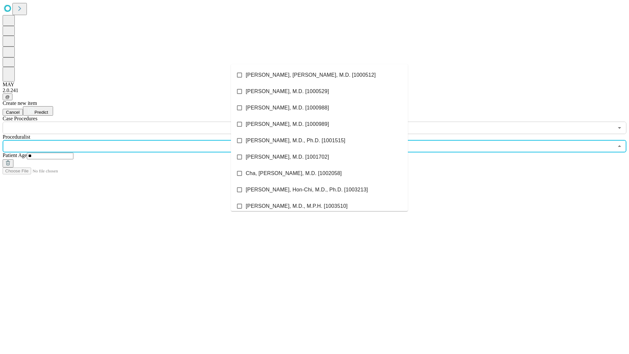 This screenshot has height=354, width=629. Describe the element at coordinates (13, 112) in the screenshot. I see `button: Cancel` at that location.